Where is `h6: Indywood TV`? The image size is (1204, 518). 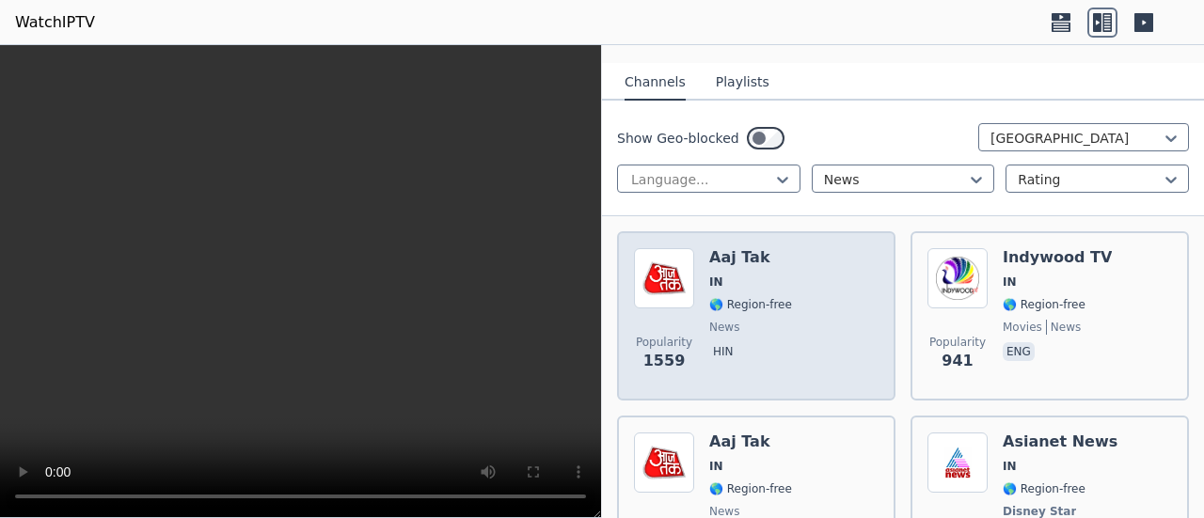 h6: Indywood TV is located at coordinates (1058, 258).